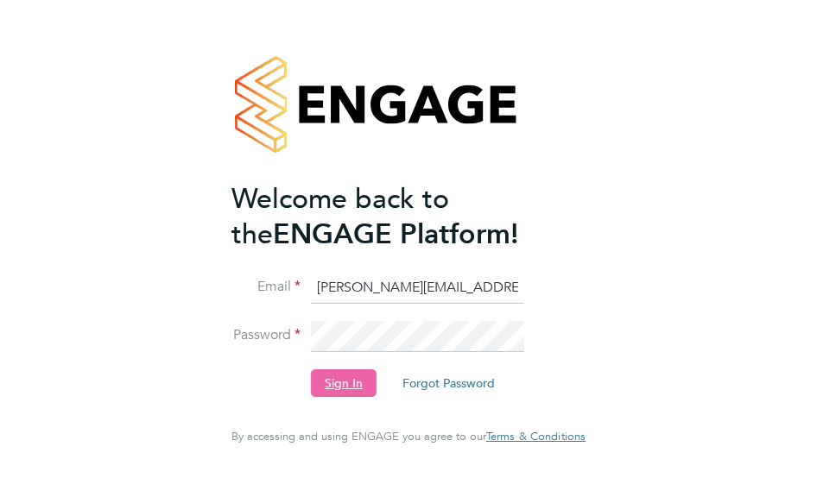 The height and width of the screenshot is (478, 817). Describe the element at coordinates (344, 383) in the screenshot. I see `button: Sign In` at that location.